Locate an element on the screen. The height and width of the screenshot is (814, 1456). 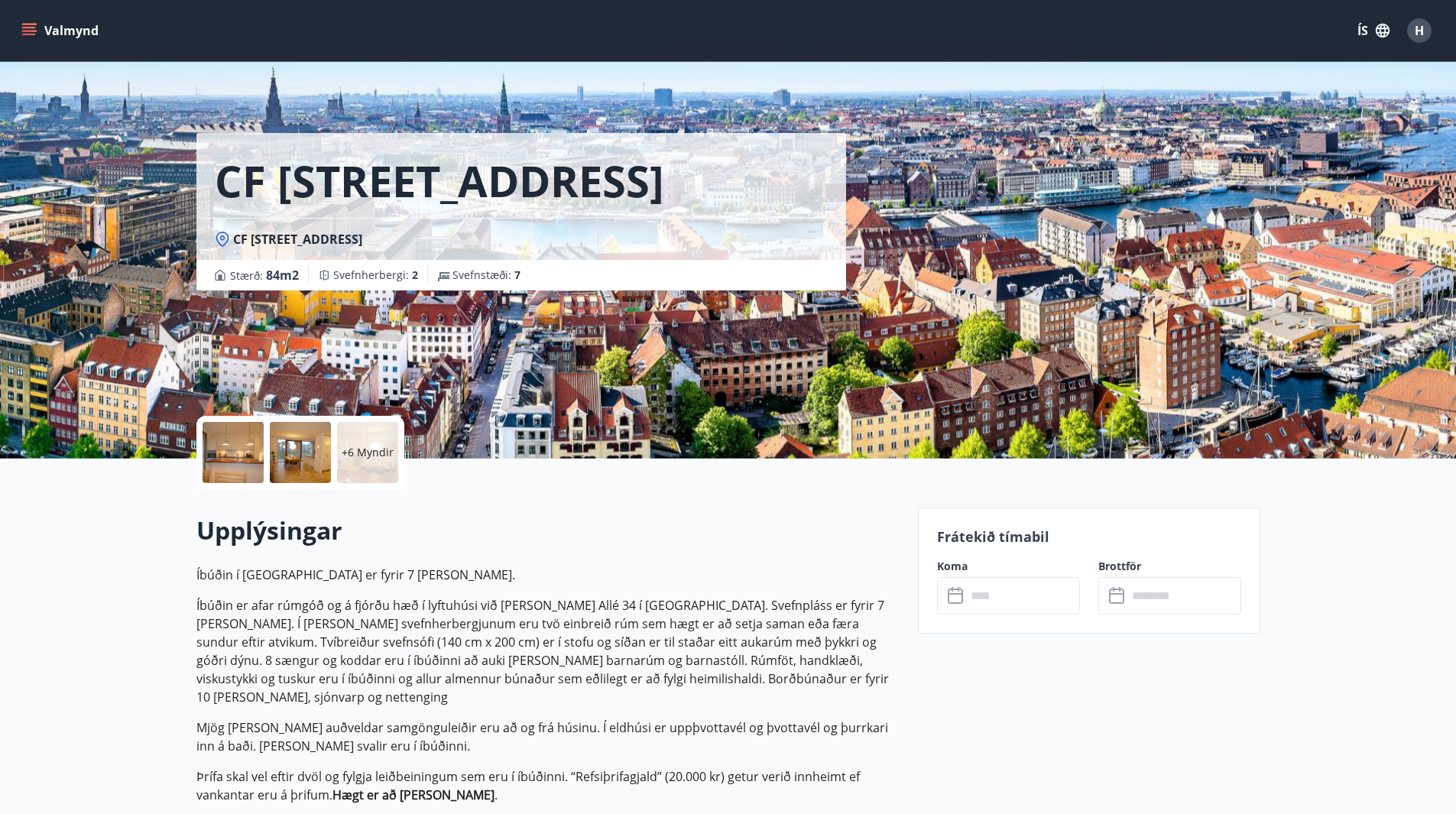
label: Brottför is located at coordinates (1170, 566).